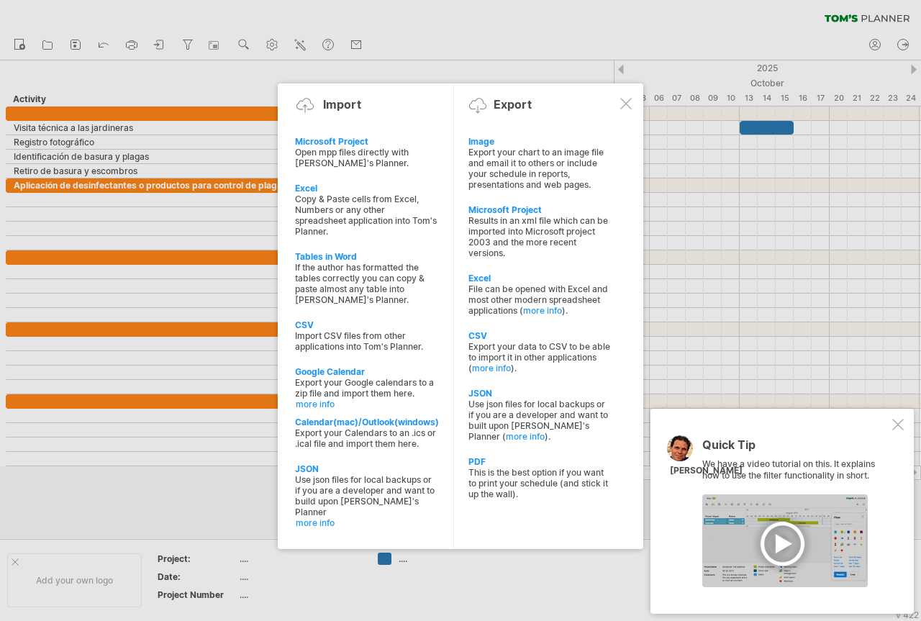 This screenshot has height=621, width=921. I want to click on div: JSON, so click(539, 393).